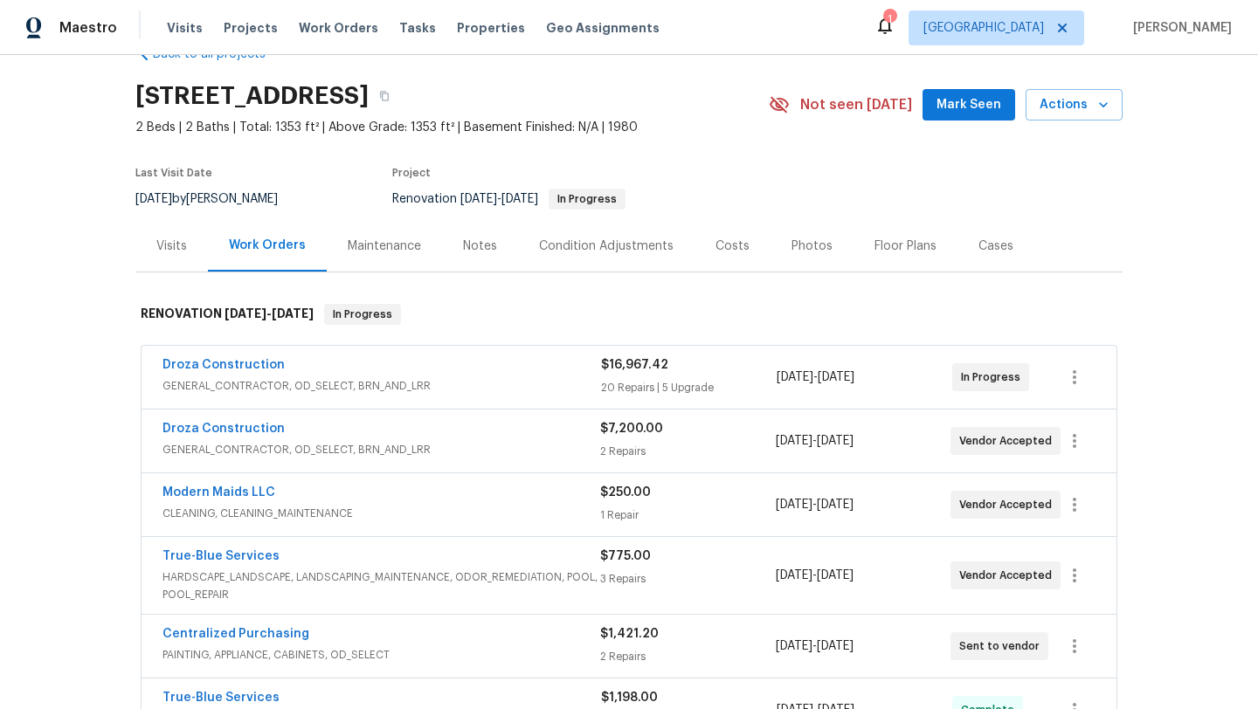 The height and width of the screenshot is (709, 1258). What do you see at coordinates (236, 634) in the screenshot?
I see `a: Centralized Purchasing` at bounding box center [236, 634].